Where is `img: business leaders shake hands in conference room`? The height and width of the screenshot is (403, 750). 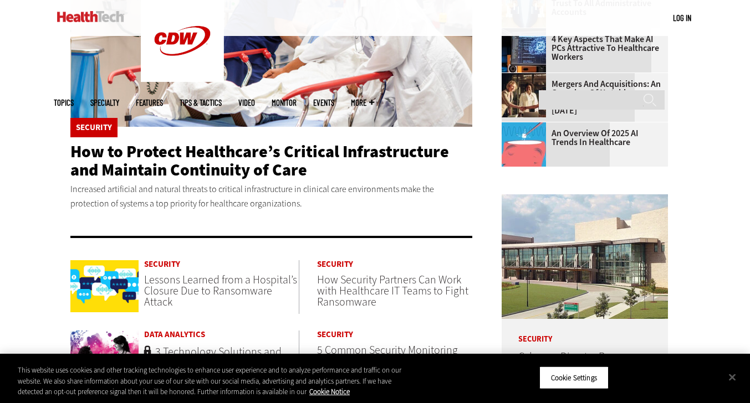
img: business leaders shake hands in conference room is located at coordinates (524, 95).